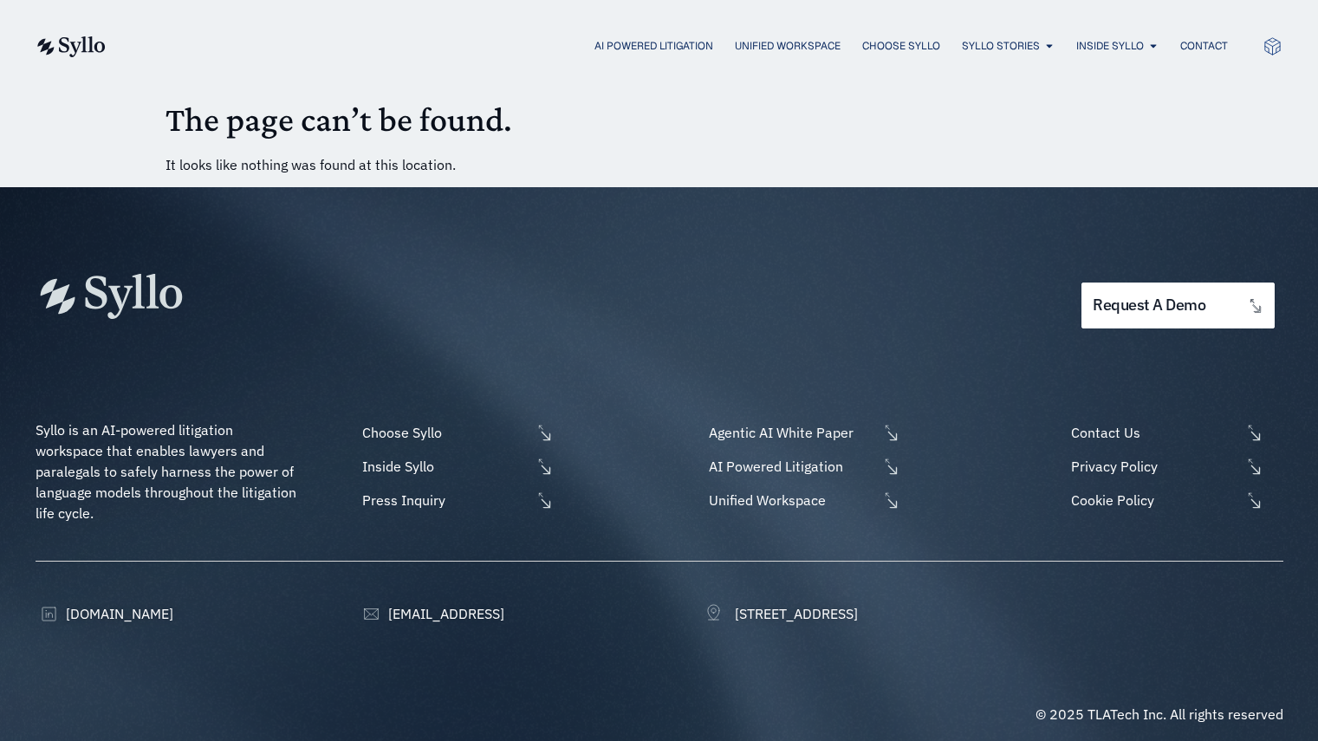  I want to click on img: syllo, so click(70, 47).